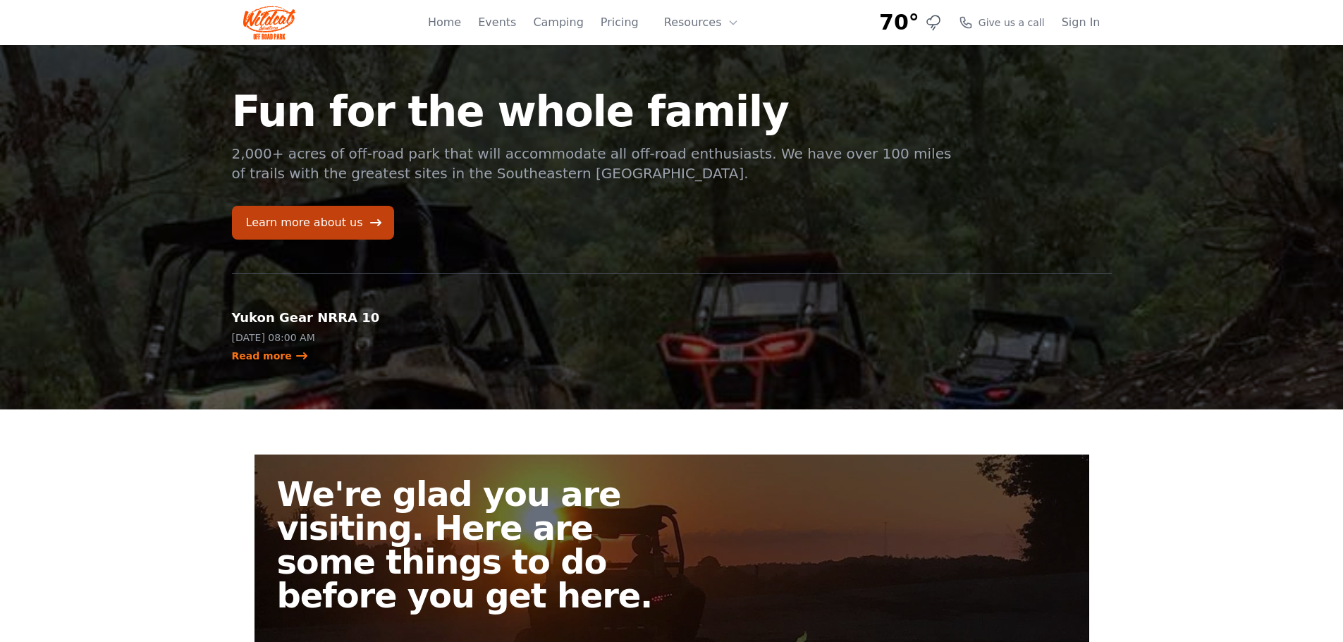  Describe the element at coordinates (444, 23) in the screenshot. I see `a: Home` at that location.